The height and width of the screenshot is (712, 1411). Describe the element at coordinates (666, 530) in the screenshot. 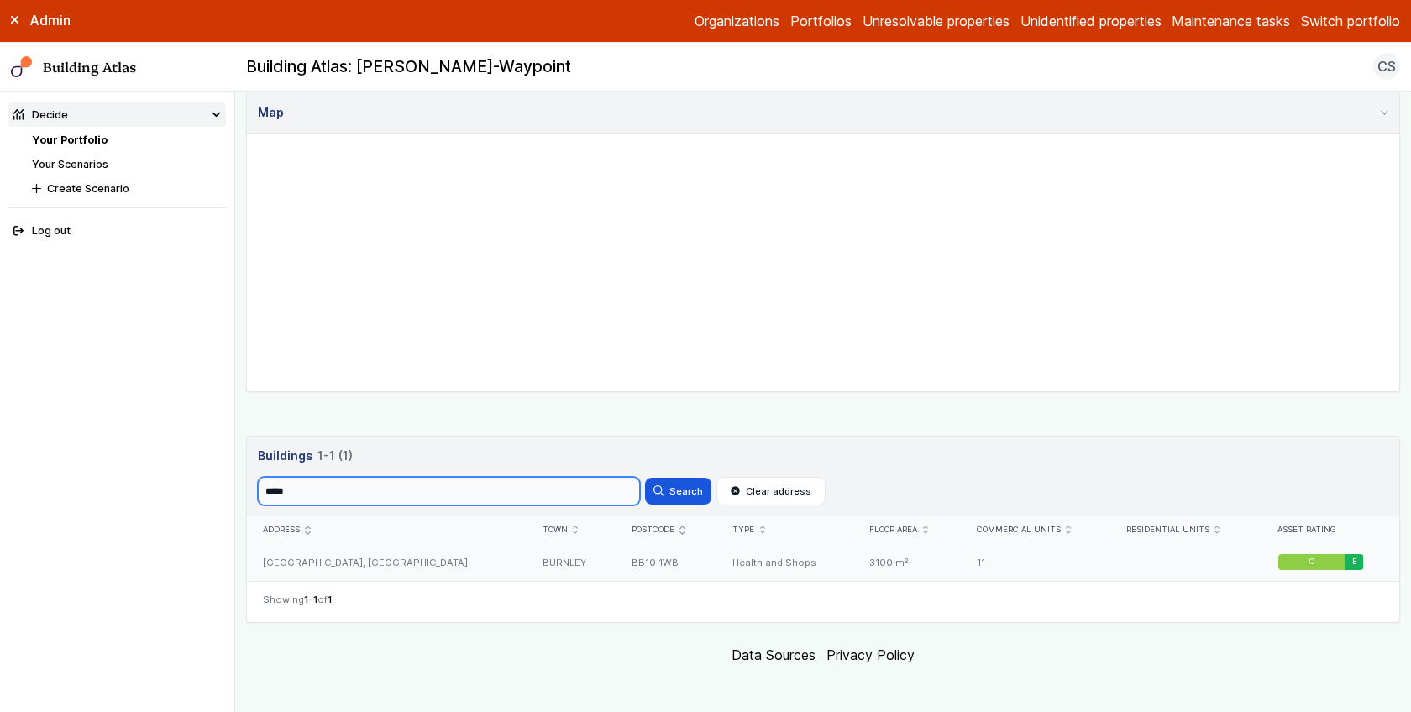

I see `div: Postcode` at that location.